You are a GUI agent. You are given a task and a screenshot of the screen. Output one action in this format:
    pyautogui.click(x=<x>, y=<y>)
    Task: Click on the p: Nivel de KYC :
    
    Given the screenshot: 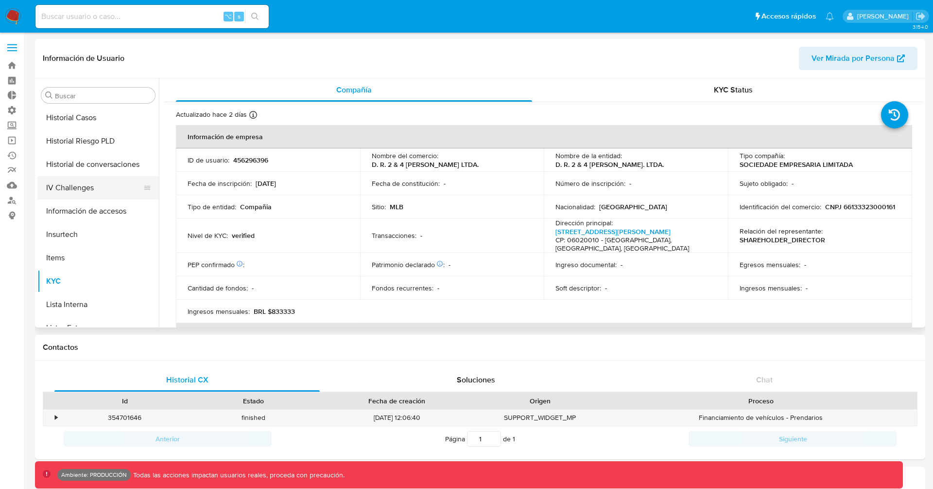 What is the action you would take?
    pyautogui.click(x=208, y=235)
    